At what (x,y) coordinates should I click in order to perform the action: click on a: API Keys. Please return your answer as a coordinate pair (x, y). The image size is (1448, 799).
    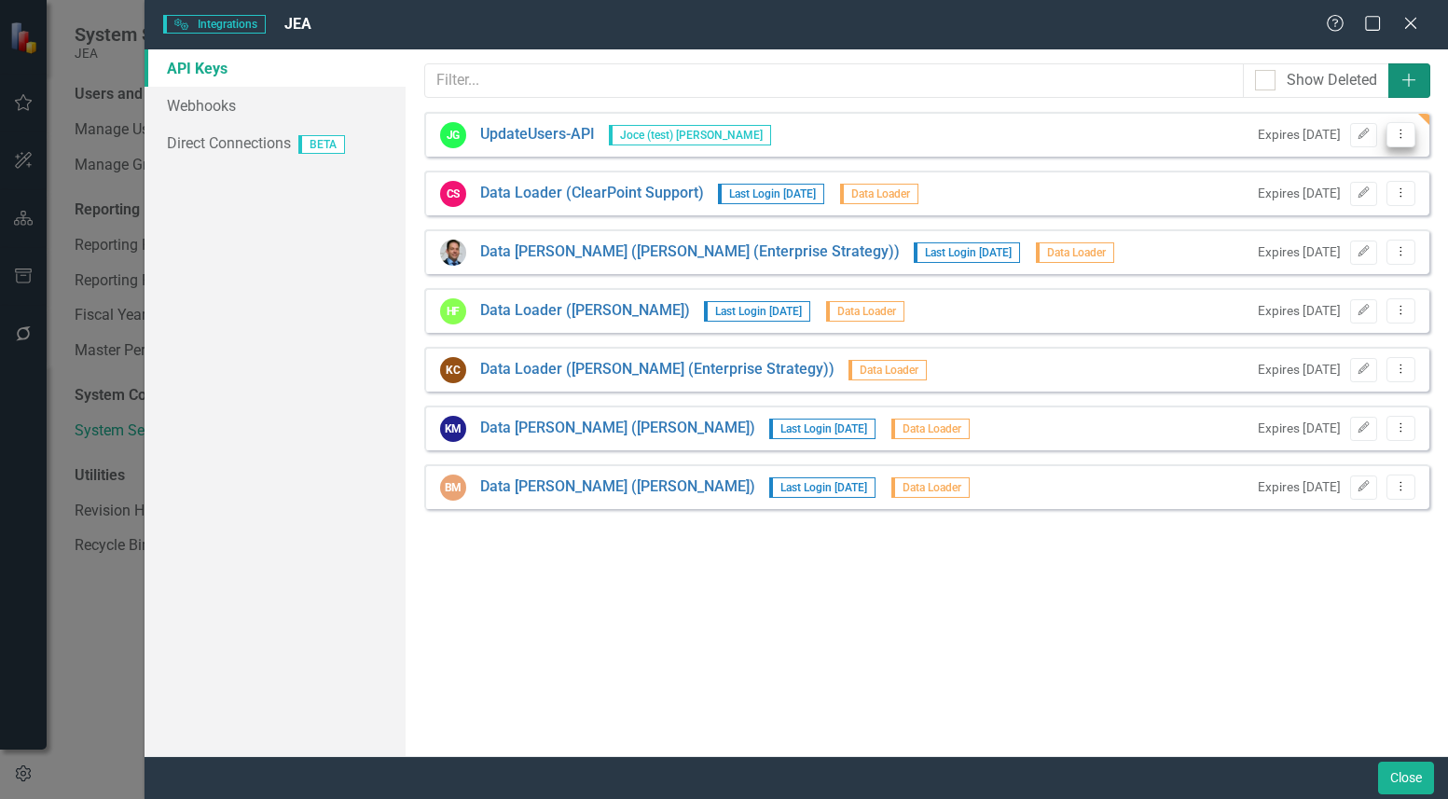
    Looking at the image, I should click on (275, 68).